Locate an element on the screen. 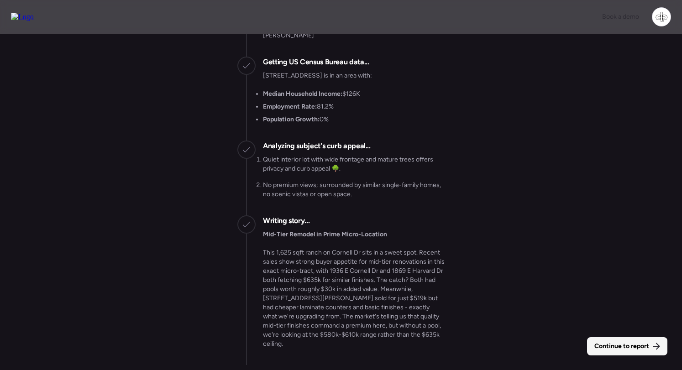 The image size is (682, 370). h2: Writing story... is located at coordinates (286, 221).